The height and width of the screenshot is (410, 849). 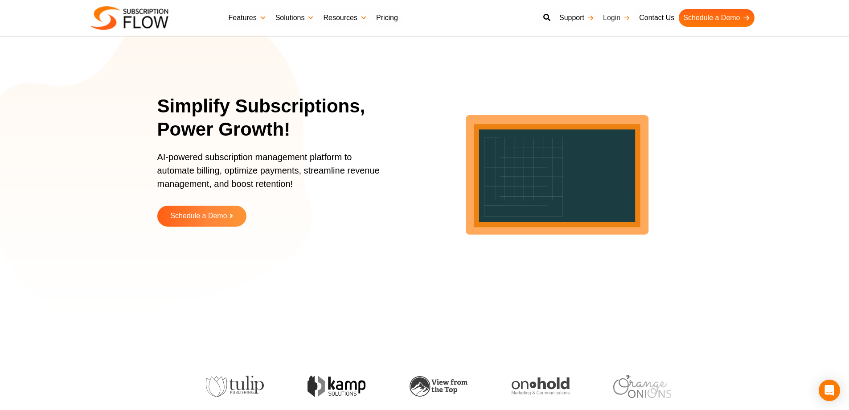 I want to click on p: AI-powered subscription management platform to automate billing, optimize payments, streamline re..., so click(x=273, y=175).